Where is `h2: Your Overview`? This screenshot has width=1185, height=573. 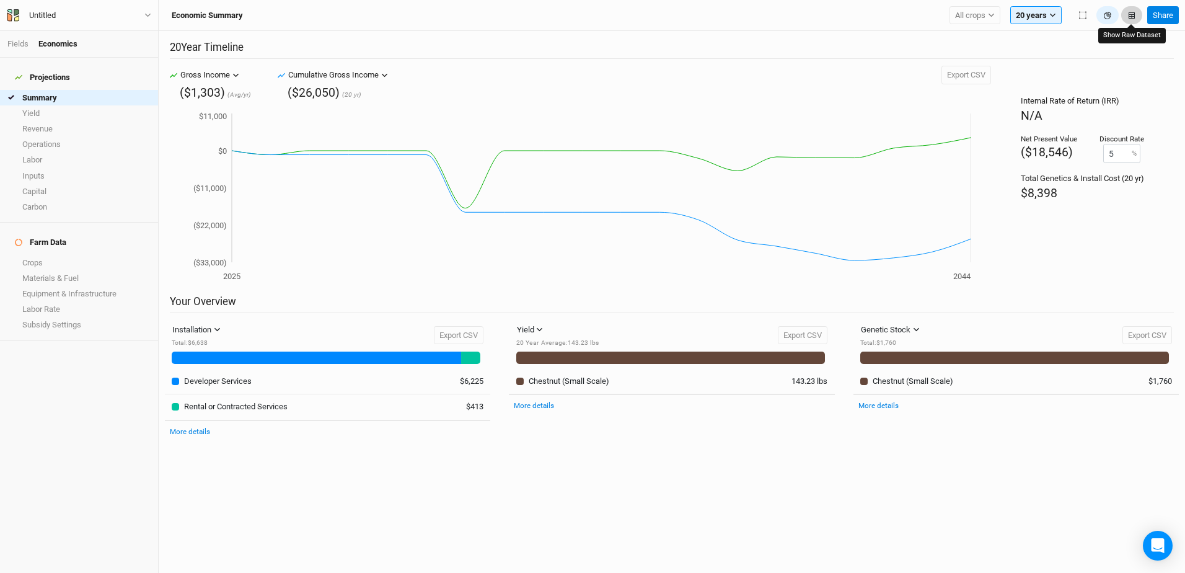 h2: Your Overview is located at coordinates (672, 304).